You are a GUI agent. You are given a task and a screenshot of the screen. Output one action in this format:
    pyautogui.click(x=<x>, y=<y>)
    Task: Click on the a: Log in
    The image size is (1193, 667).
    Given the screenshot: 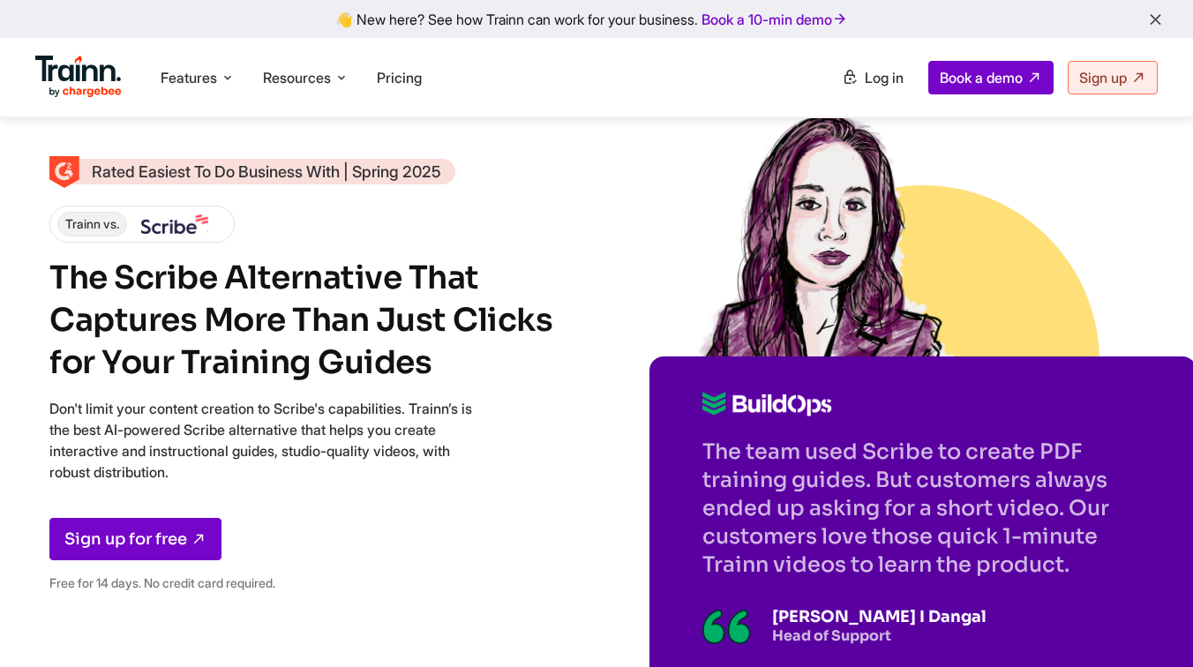 What is the action you would take?
    pyautogui.click(x=873, y=78)
    